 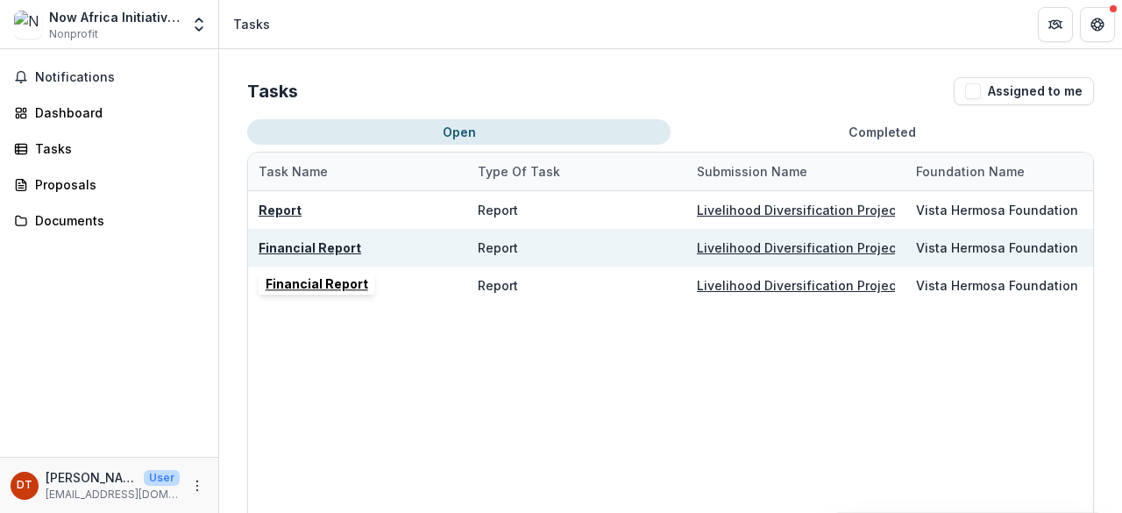 I want to click on a: Dashboard, so click(x=109, y=112).